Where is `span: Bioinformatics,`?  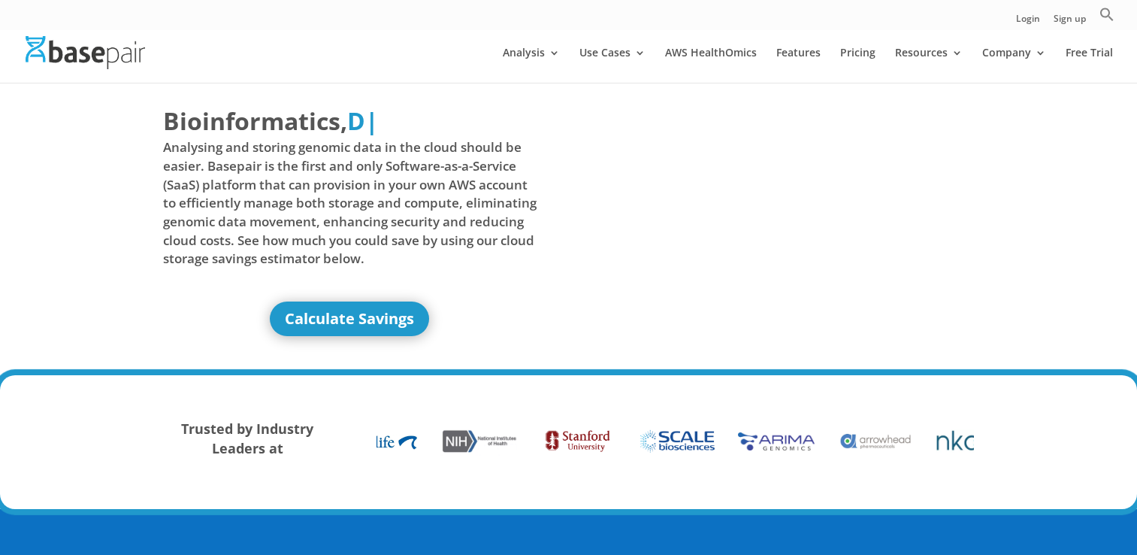
span: Bioinformatics, is located at coordinates (255, 121).